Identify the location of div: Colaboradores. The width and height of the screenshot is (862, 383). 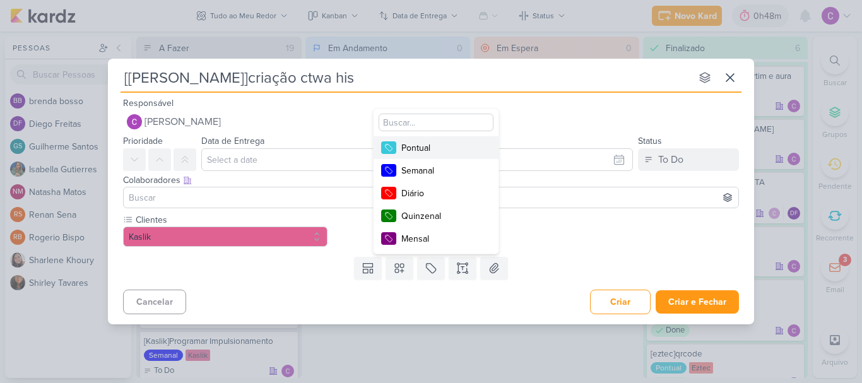
(431, 180).